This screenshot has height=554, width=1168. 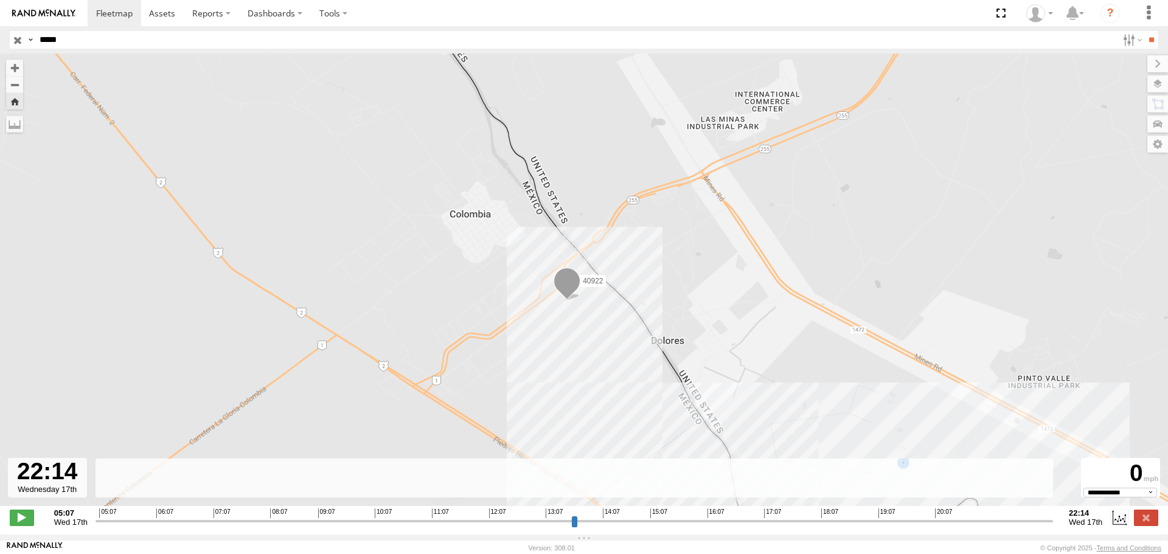 I want to click on label: Close, so click(x=1146, y=518).